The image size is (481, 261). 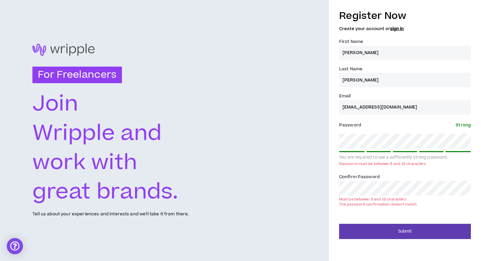 I want to click on div: You are required to use a sufficiently strong password., so click(x=405, y=157).